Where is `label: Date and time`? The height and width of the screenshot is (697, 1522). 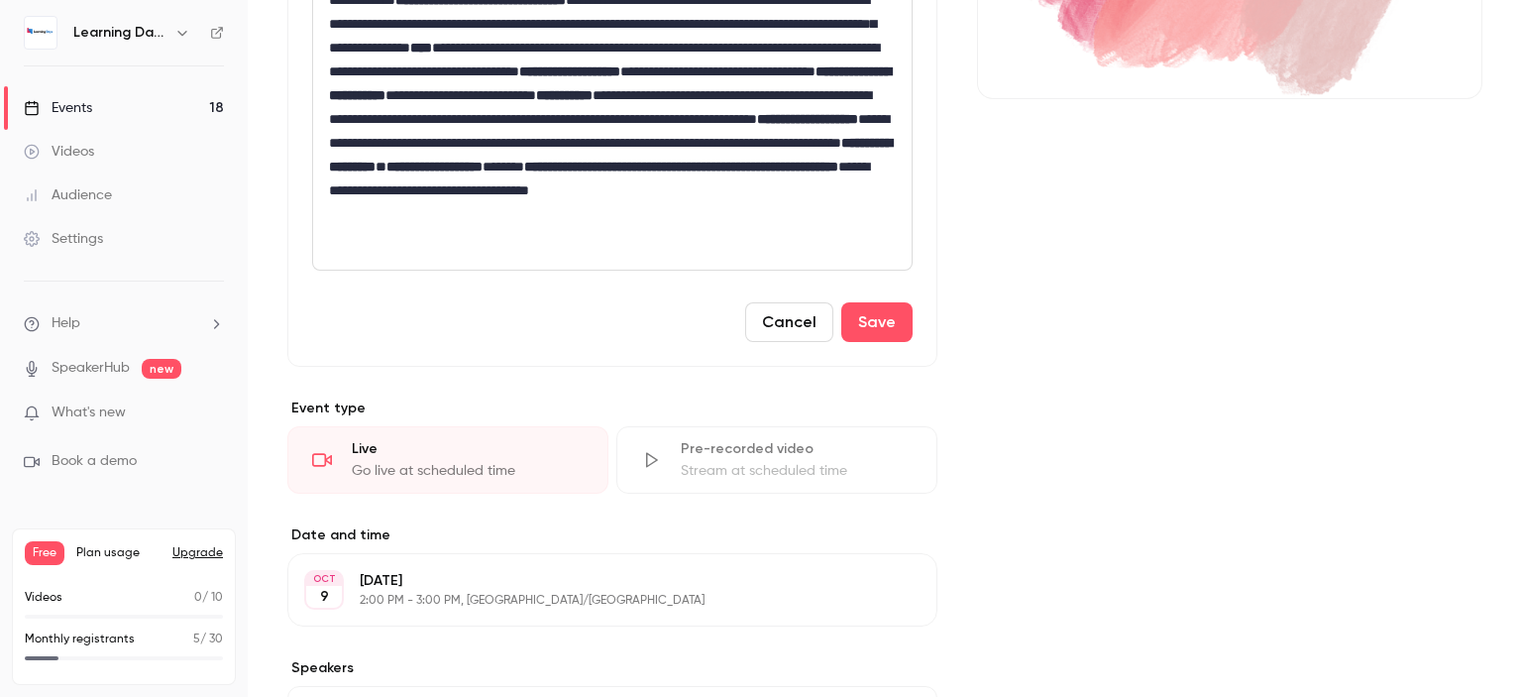
label: Date and time is located at coordinates (613, 535).